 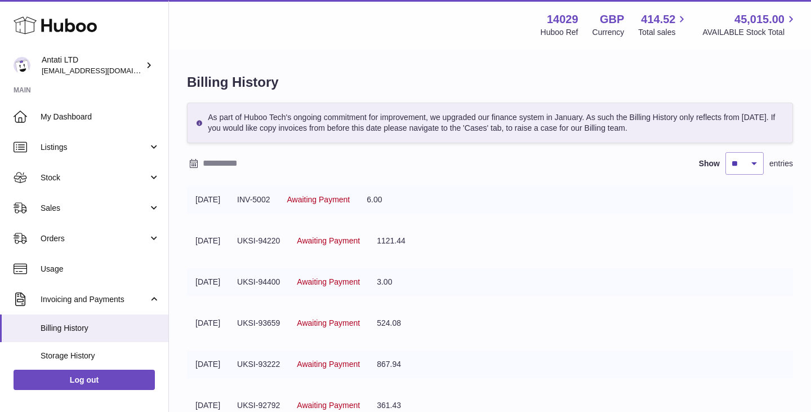 What do you see at coordinates (388, 364) in the screenshot?
I see `td: 867.94` at bounding box center [388, 364].